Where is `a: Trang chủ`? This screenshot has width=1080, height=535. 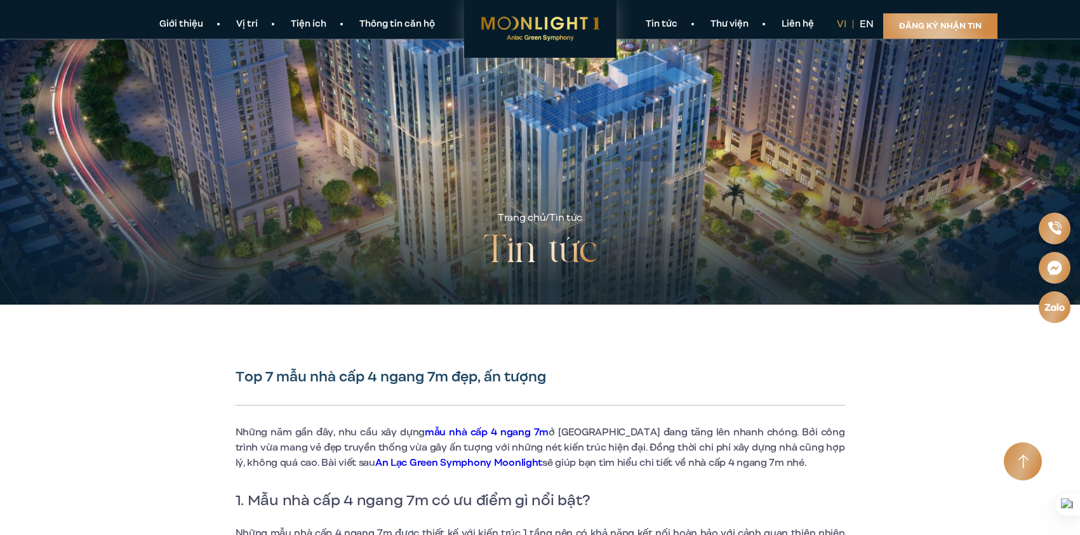 a: Trang chủ is located at coordinates (521, 218).